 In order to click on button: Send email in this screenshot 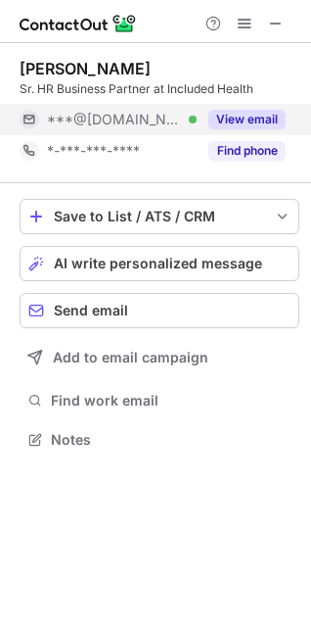, I will do `click(160, 310)`.